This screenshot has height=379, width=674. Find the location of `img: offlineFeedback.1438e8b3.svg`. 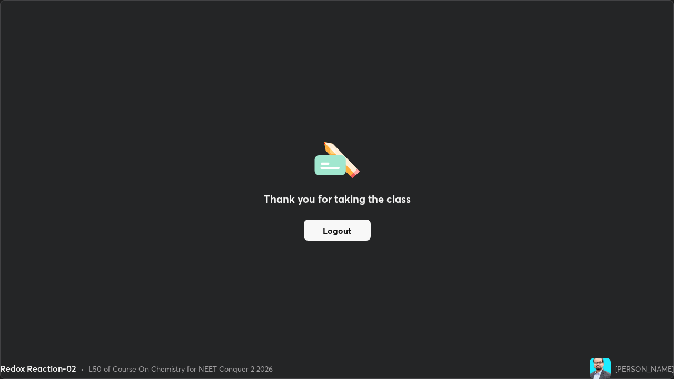

img: offlineFeedback.1438e8b3.svg is located at coordinates (337, 159).